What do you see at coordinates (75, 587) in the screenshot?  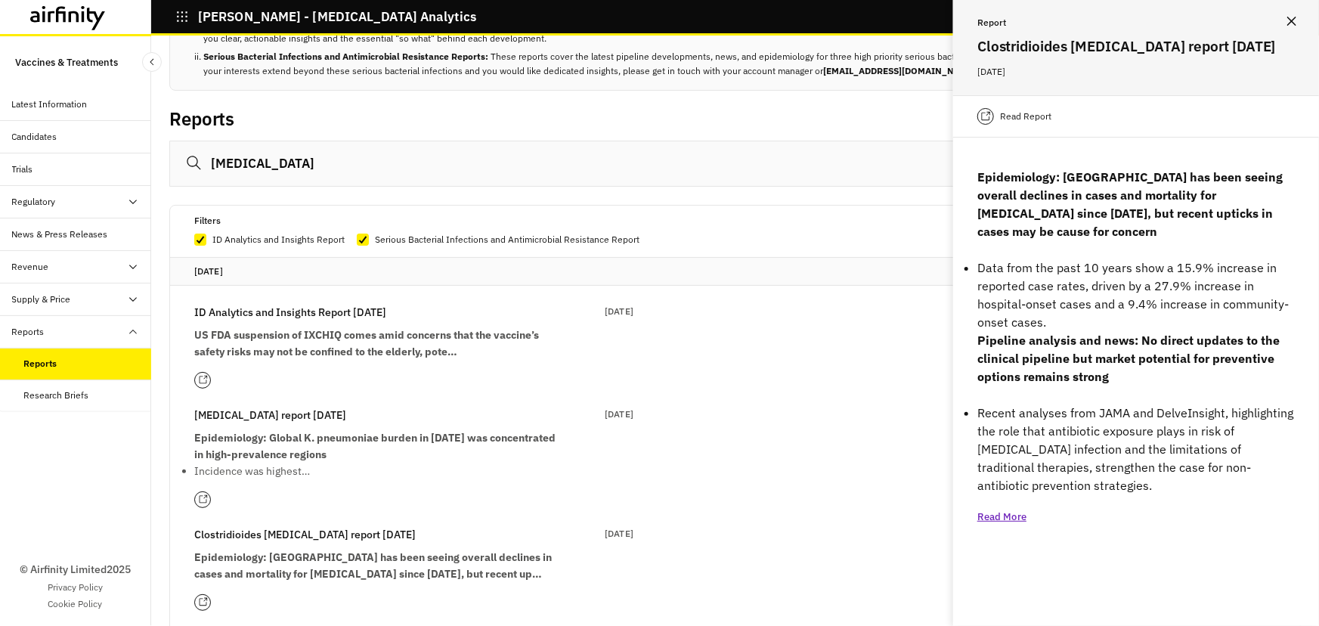 I see `a: Privacy Policy` at bounding box center [75, 587].